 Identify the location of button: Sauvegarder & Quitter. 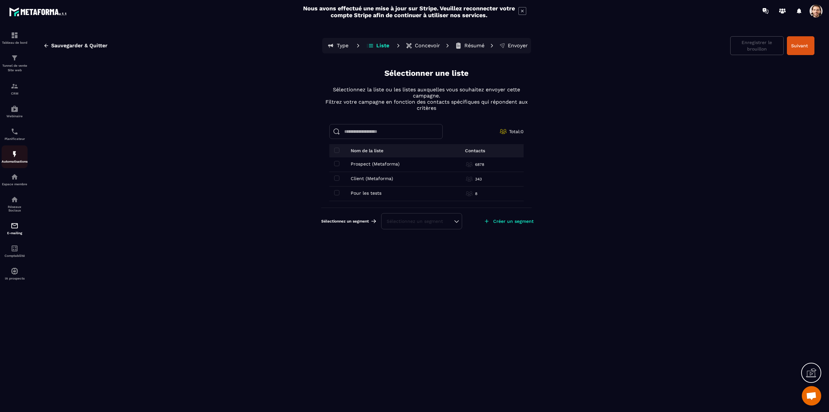
(75, 46).